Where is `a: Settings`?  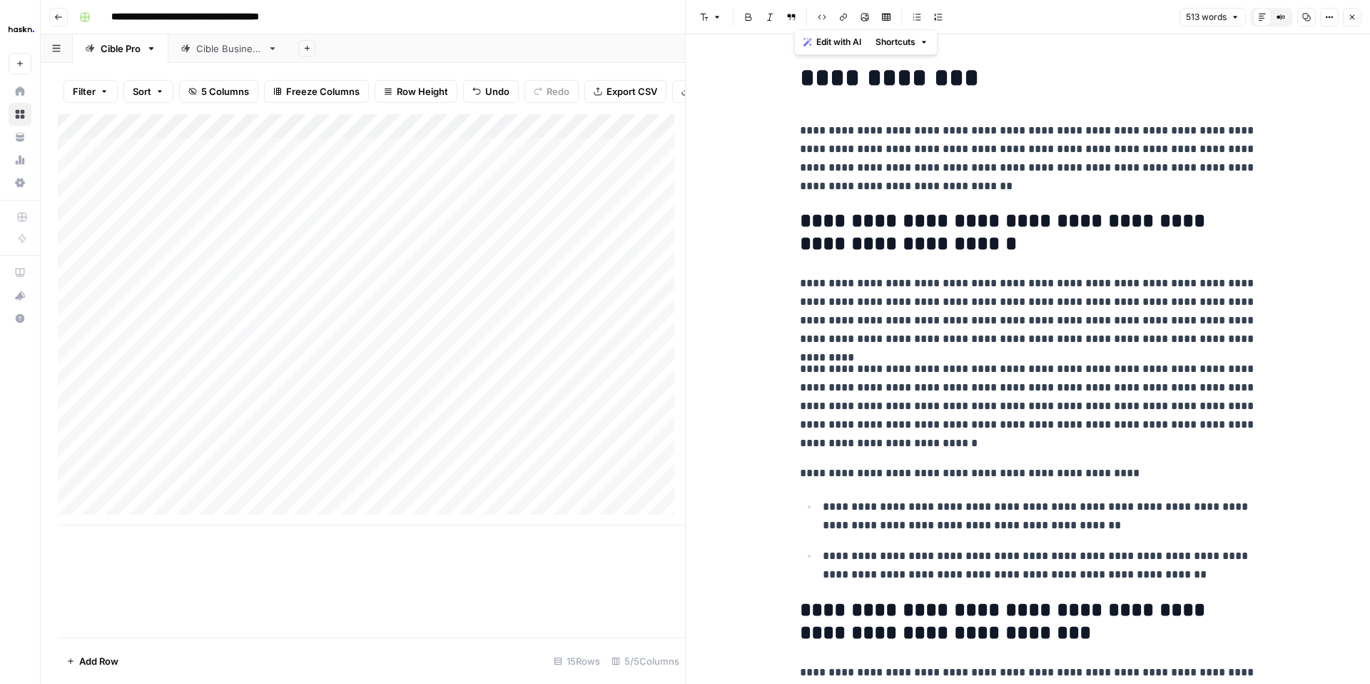
a: Settings is located at coordinates (20, 183).